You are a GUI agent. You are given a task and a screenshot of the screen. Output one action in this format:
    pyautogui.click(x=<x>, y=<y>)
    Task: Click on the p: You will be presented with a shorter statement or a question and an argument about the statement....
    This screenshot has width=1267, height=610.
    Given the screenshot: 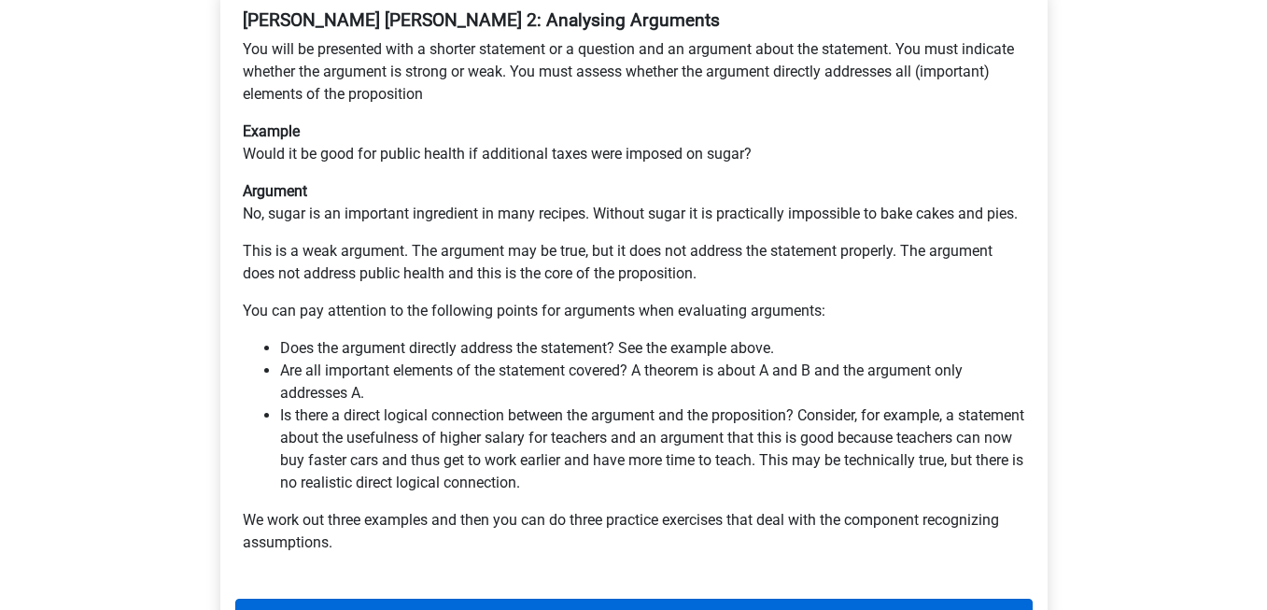 What is the action you would take?
    pyautogui.click(x=634, y=72)
    